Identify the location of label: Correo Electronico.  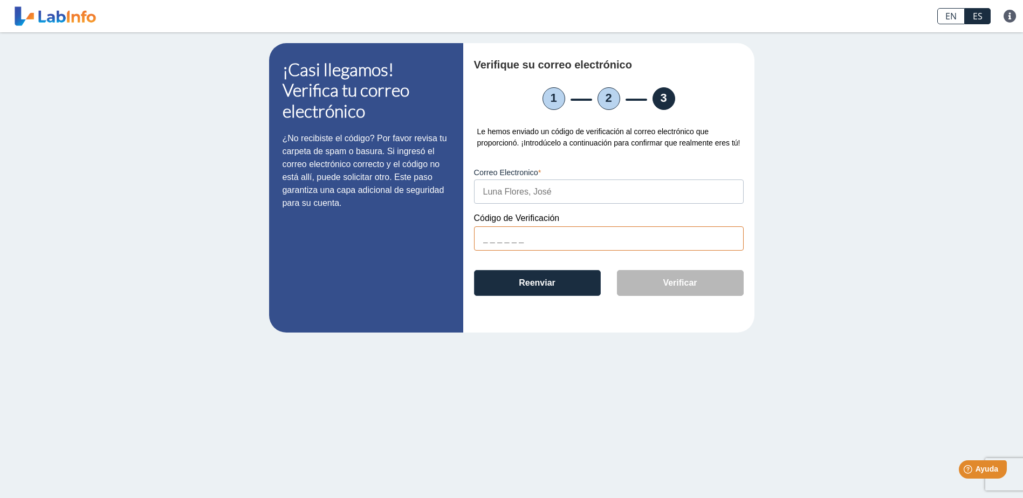
(609, 173).